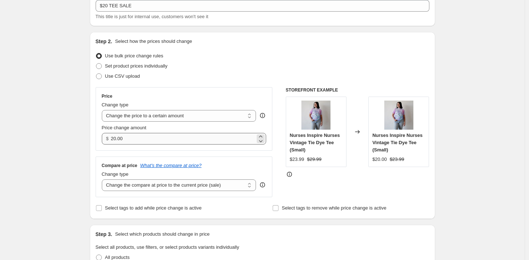 This screenshot has height=260, width=529. What do you see at coordinates (171, 165) in the screenshot?
I see `i: What's the compare at price?` at bounding box center [171, 165].